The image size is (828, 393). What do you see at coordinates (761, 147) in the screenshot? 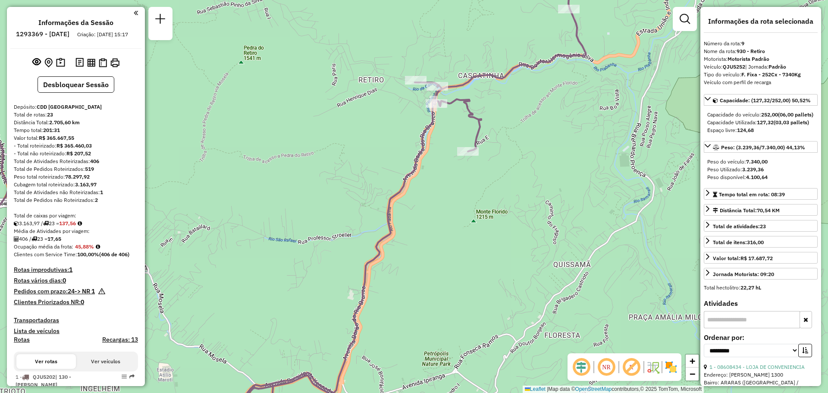
I see `a: Peso: (3.239,36/7.340,00) 44,13%` at bounding box center [761, 147].